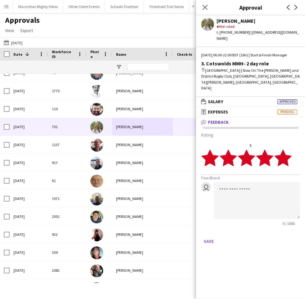 The image size is (305, 299). Describe the element at coordinates (18, 54) in the screenshot. I see `span: Date` at that location.